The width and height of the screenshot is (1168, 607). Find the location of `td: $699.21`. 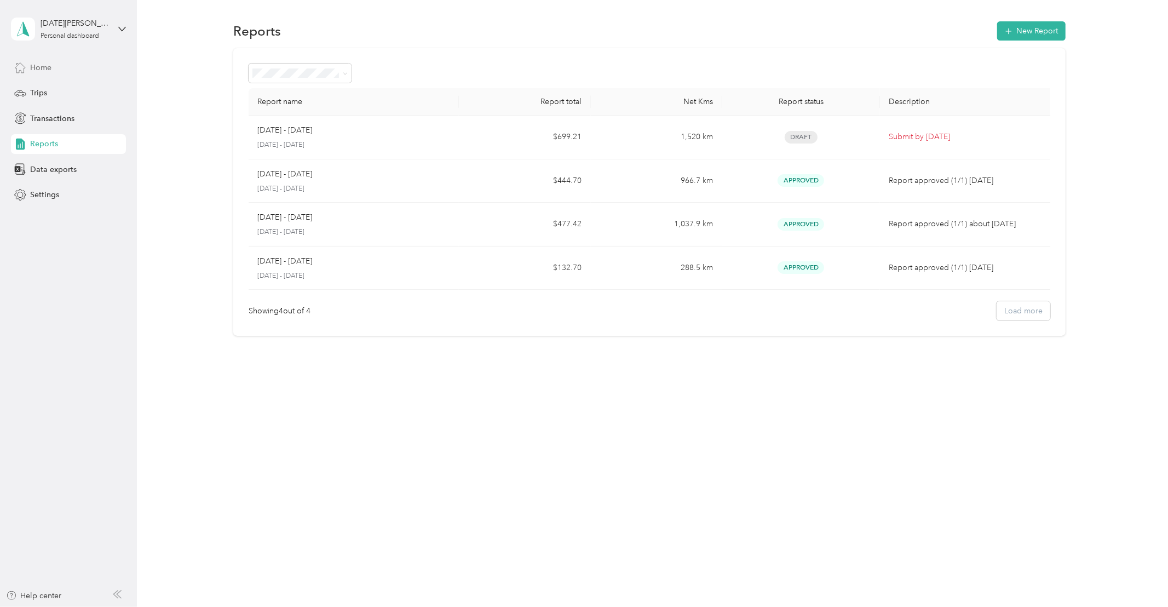

td: $699.21 is located at coordinates (525, 137).